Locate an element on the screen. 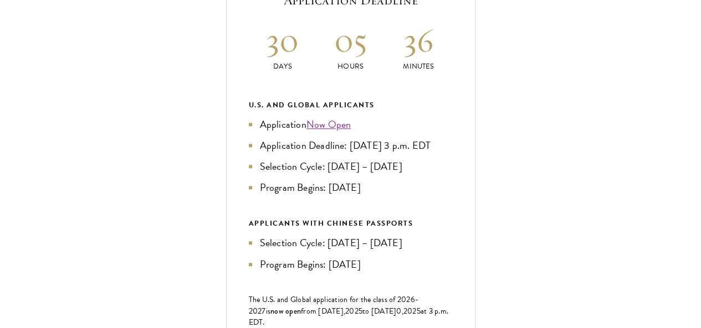 The height and width of the screenshot is (328, 701). span: The U.S. and Global application for the class of 202 is located at coordinates (330, 300).